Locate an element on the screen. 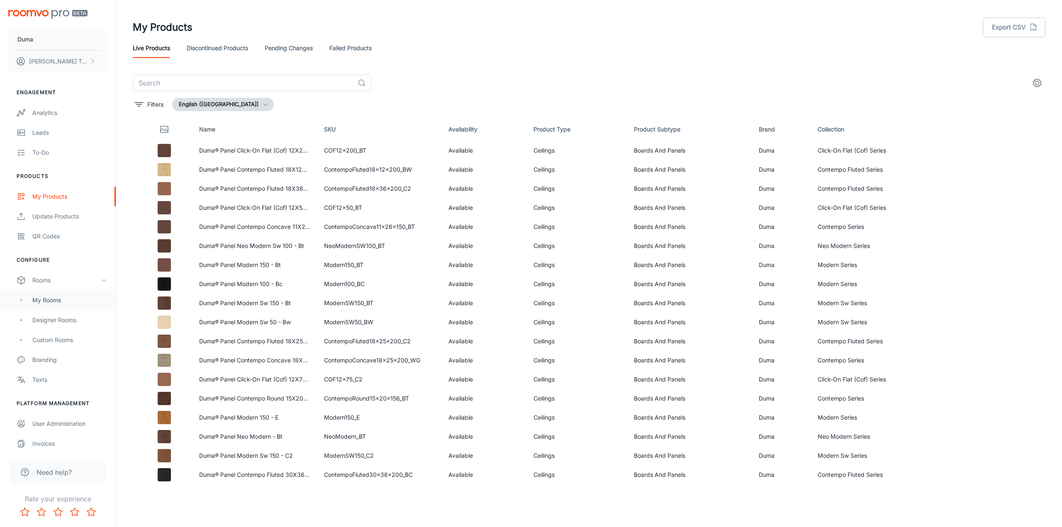 This screenshot has width=1062, height=527. th: Product Subtype is located at coordinates (690, 129).